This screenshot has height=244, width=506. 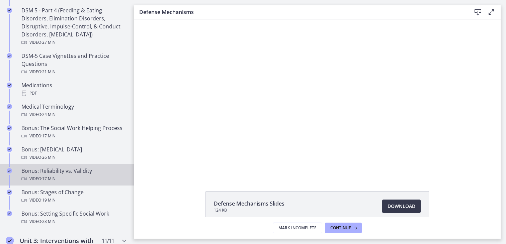 What do you see at coordinates (48, 158) in the screenshot?
I see `span: · 26 min` at bounding box center [48, 158].